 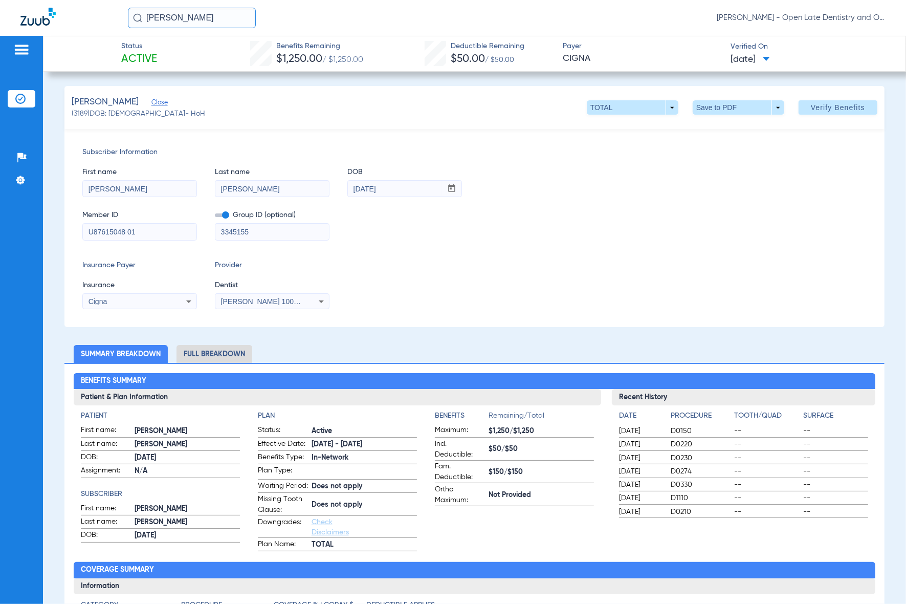 I want to click on span: D1110, so click(x=701, y=498).